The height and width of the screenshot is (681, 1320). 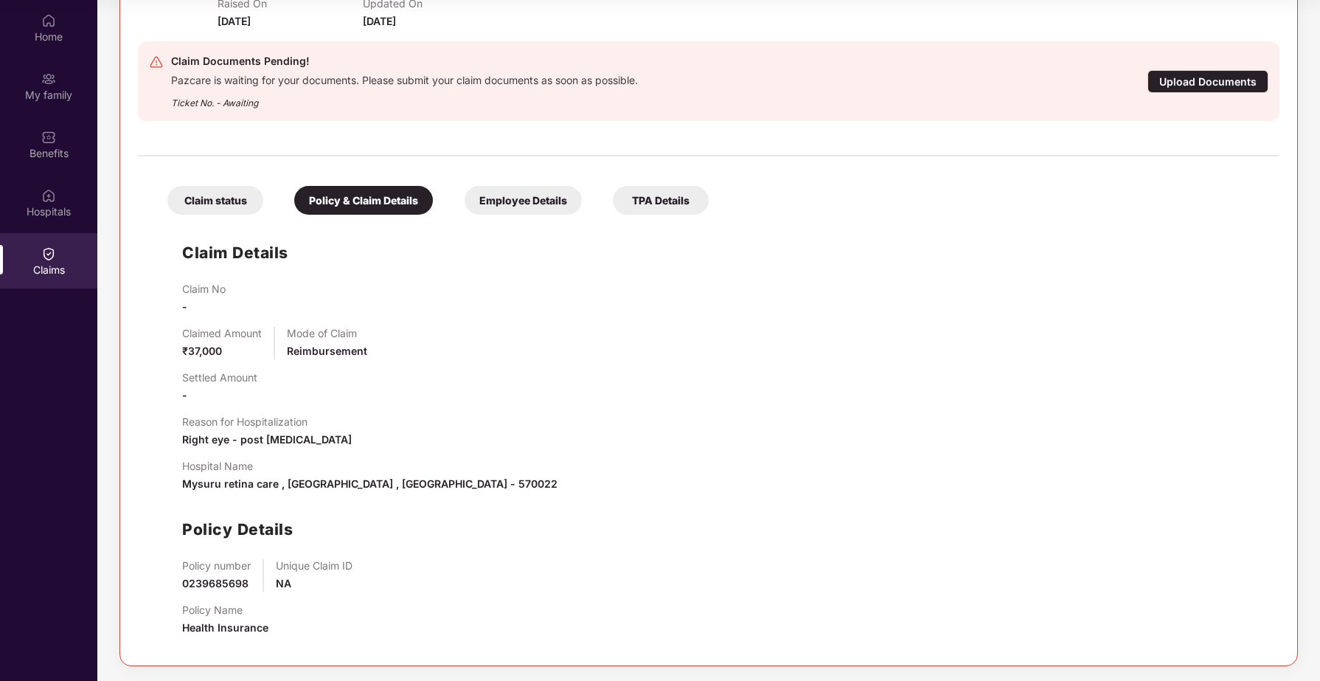 What do you see at coordinates (225, 627) in the screenshot?
I see `span: Health Insurance` at bounding box center [225, 627].